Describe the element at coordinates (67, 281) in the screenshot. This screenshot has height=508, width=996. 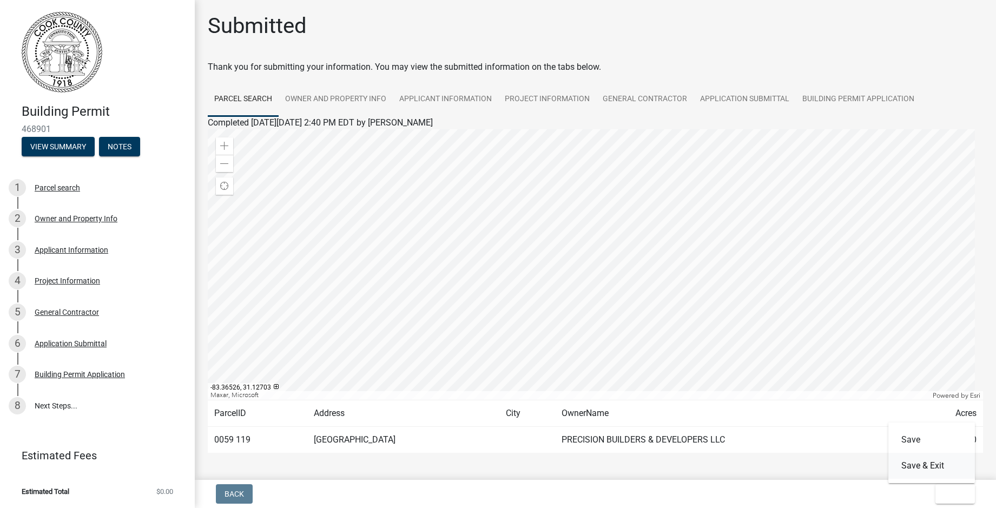
I see `div: Project Information` at that location.